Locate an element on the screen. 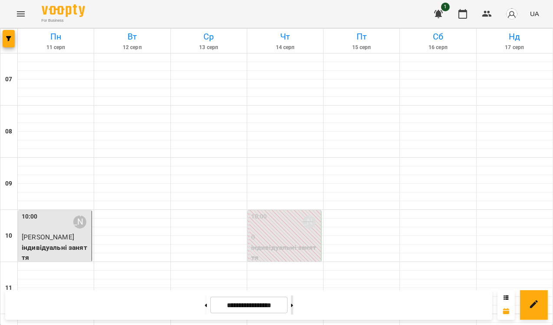 The width and height of the screenshot is (553, 325). h6: 09 is located at coordinates (9, 184).